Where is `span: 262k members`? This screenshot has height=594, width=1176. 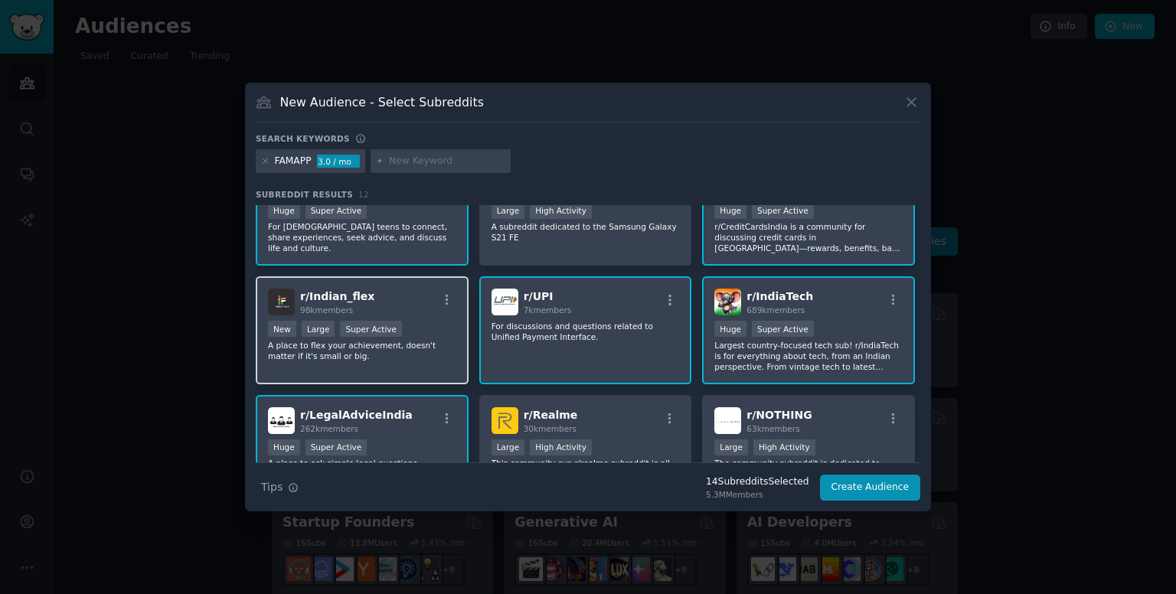
span: 262k members is located at coordinates (329, 429).